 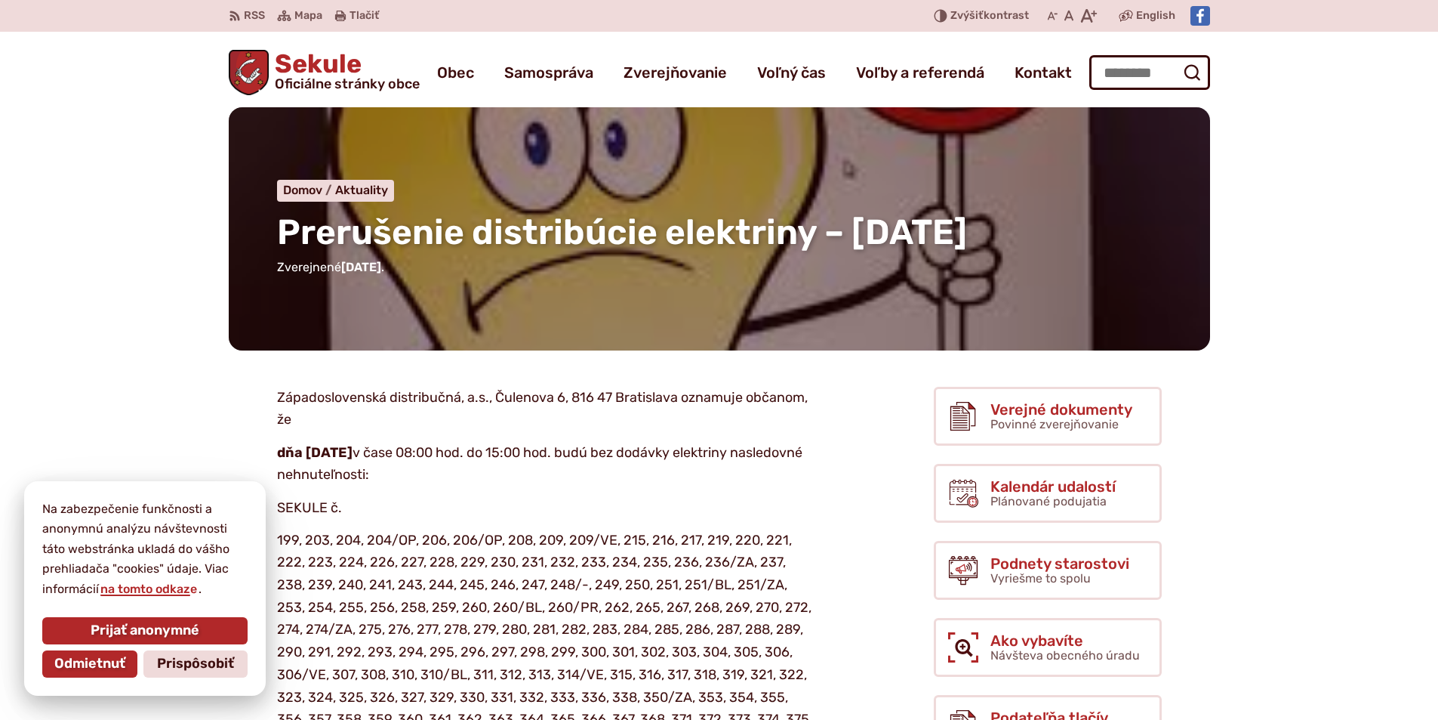 What do you see at coordinates (303, 190) in the screenshot?
I see `span: Domov` at bounding box center [303, 190].